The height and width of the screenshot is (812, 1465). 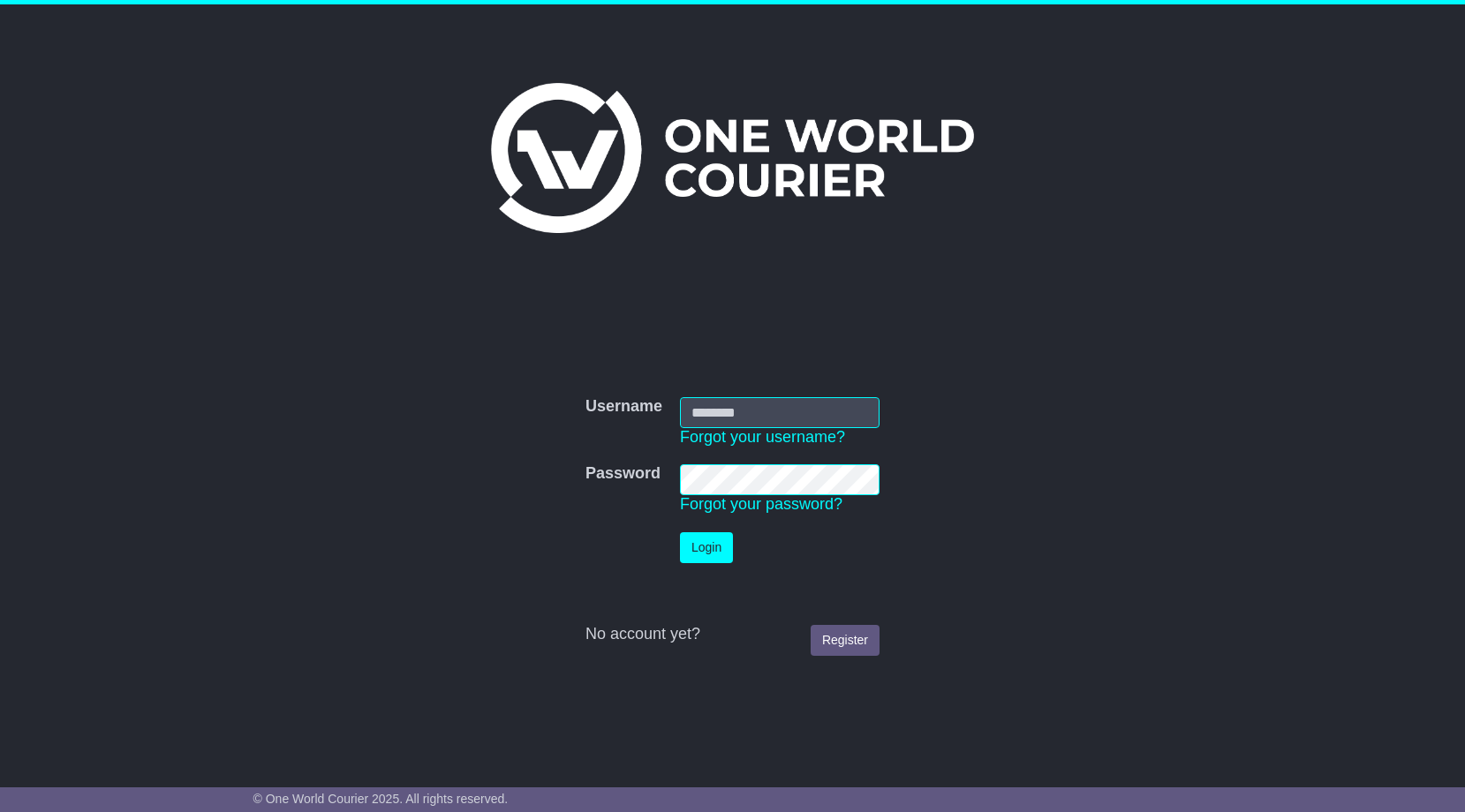 I want to click on img: One World, so click(x=732, y=157).